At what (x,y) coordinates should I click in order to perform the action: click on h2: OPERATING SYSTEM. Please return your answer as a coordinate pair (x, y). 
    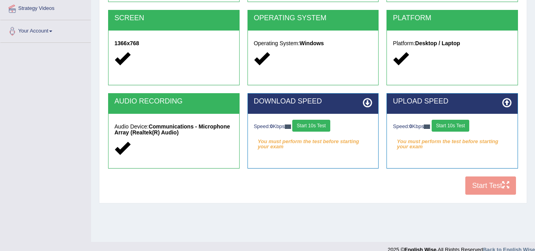
    Looking at the image, I should click on (313, 18).